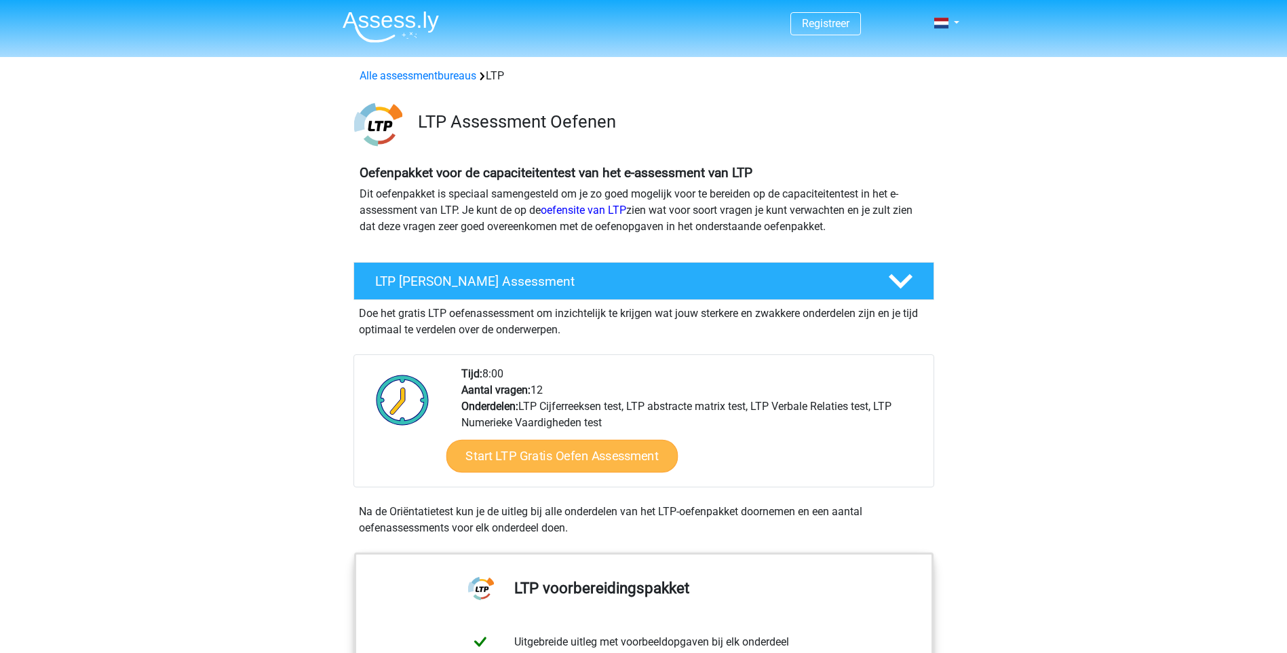 Image resolution: width=1287 pixels, height=653 pixels. What do you see at coordinates (391, 26) in the screenshot?
I see `img: Assessly` at bounding box center [391, 26].